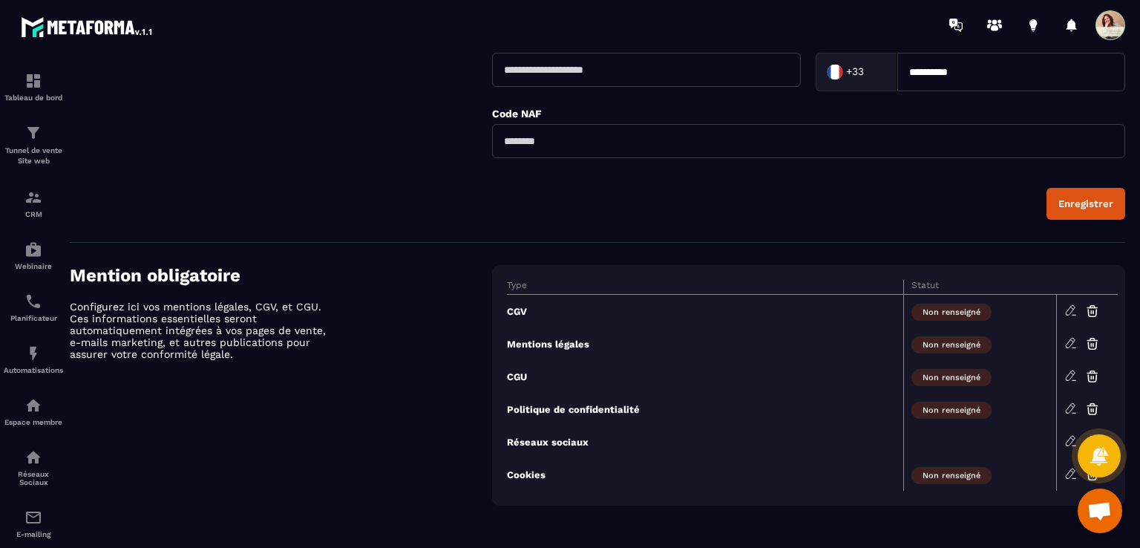 The image size is (1140, 548). Describe the element at coordinates (33, 467) in the screenshot. I see `a: social-networksocial-networkRéseaux Sociaux` at that location.